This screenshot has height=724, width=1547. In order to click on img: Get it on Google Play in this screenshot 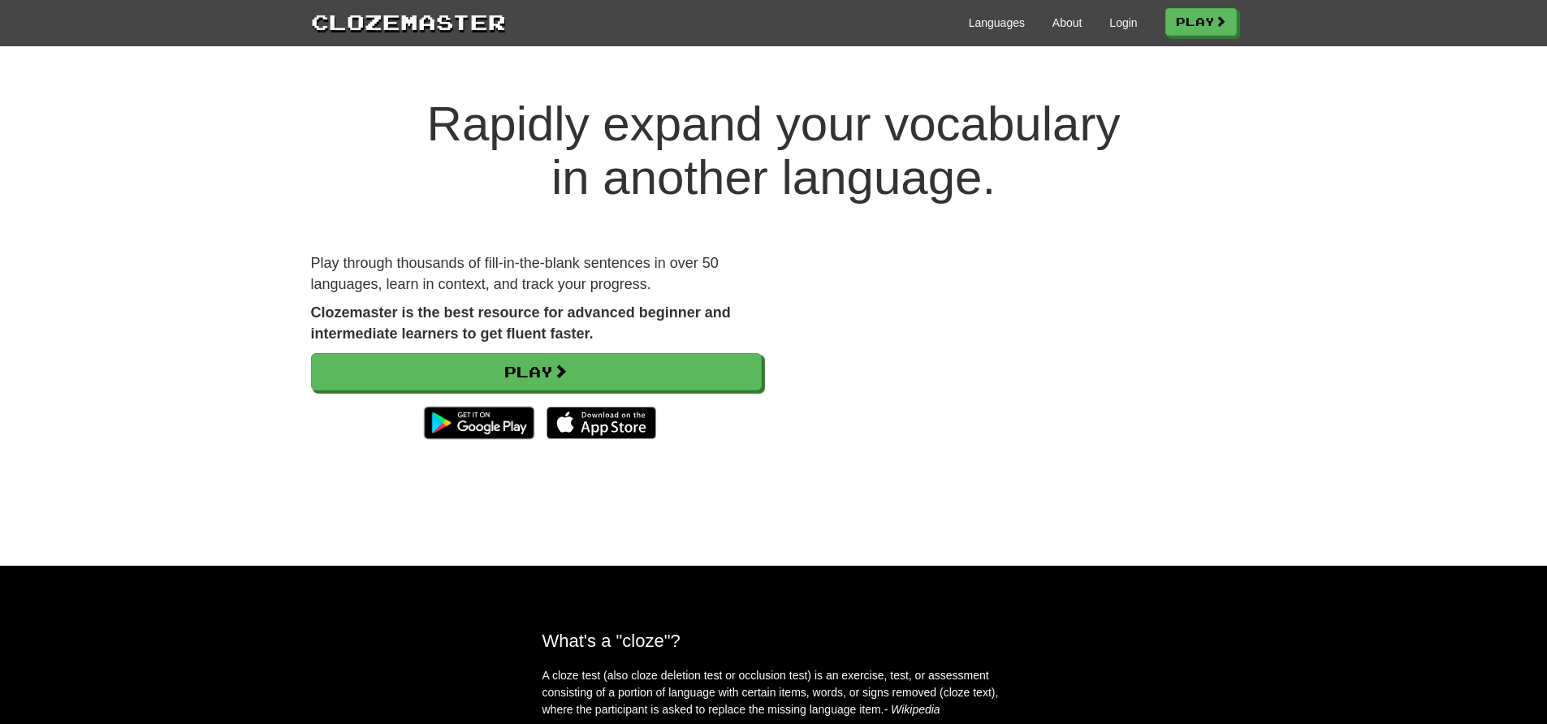, I will do `click(478, 423)`.